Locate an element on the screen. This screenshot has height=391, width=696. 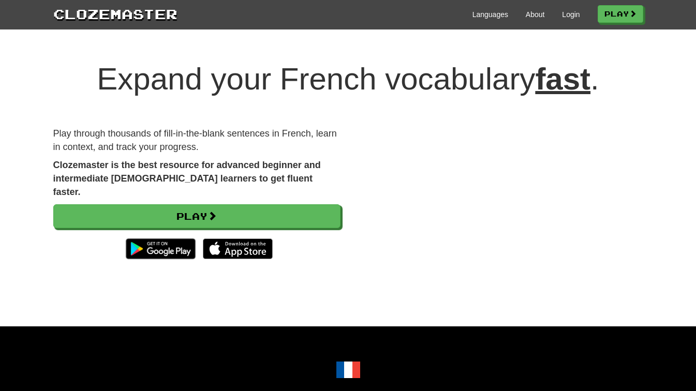
a: Clozemaster is located at coordinates (115, 13).